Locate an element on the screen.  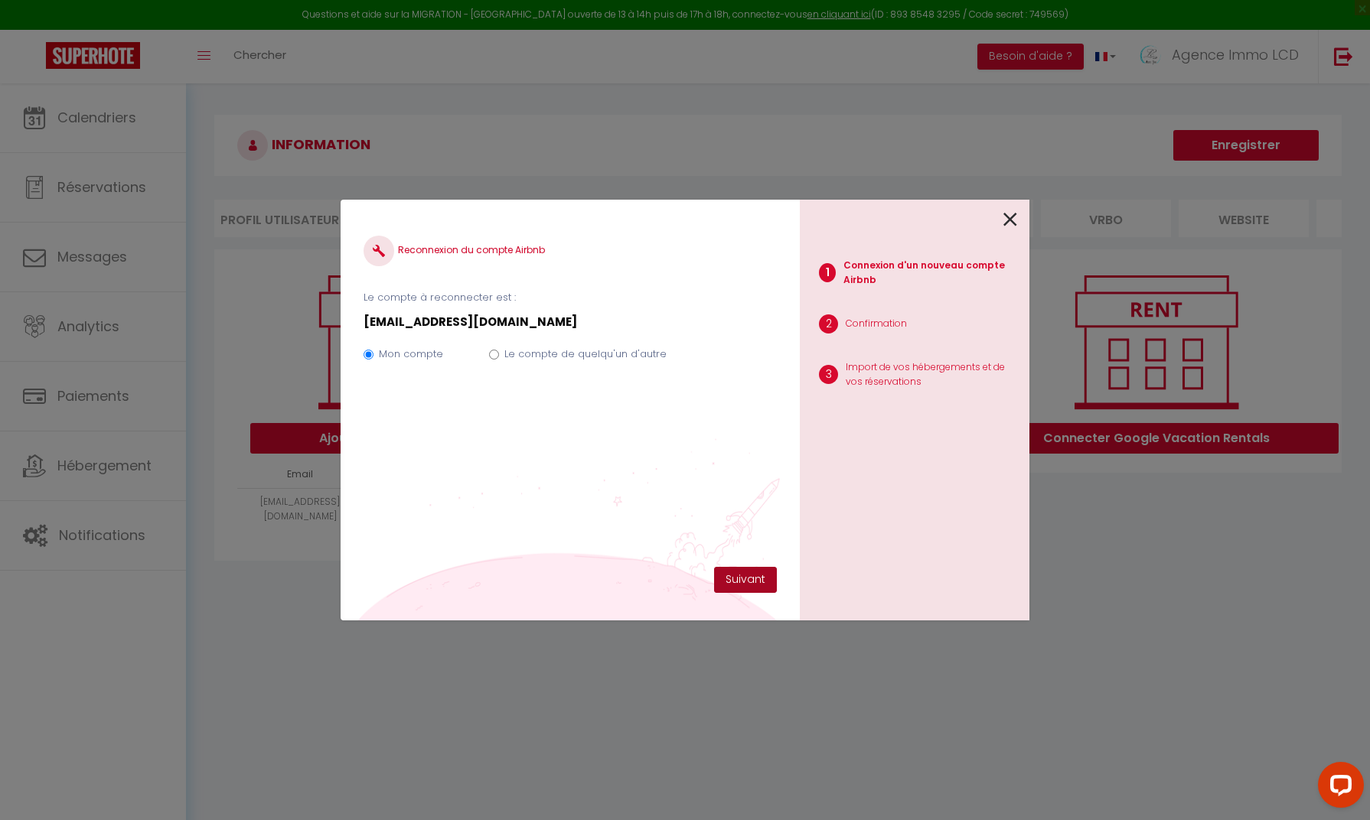
button: Suivant is located at coordinates (745, 580).